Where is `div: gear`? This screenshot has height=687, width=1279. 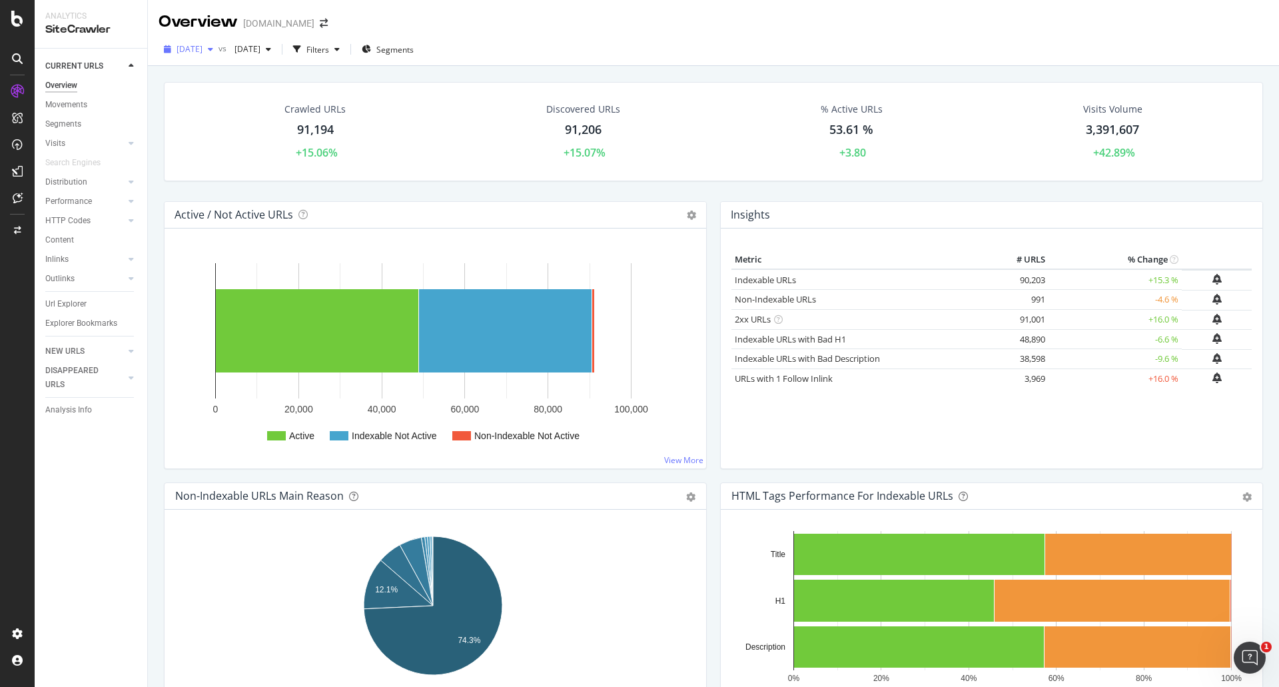
div: gear is located at coordinates (1247, 497).